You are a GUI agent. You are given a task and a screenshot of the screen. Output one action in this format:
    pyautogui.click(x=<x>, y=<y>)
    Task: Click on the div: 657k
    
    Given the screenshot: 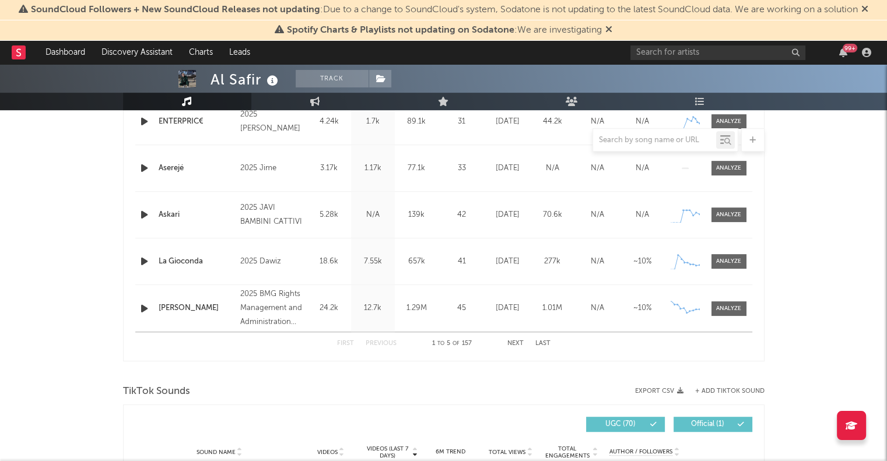 What is the action you would take?
    pyautogui.click(x=417, y=262)
    